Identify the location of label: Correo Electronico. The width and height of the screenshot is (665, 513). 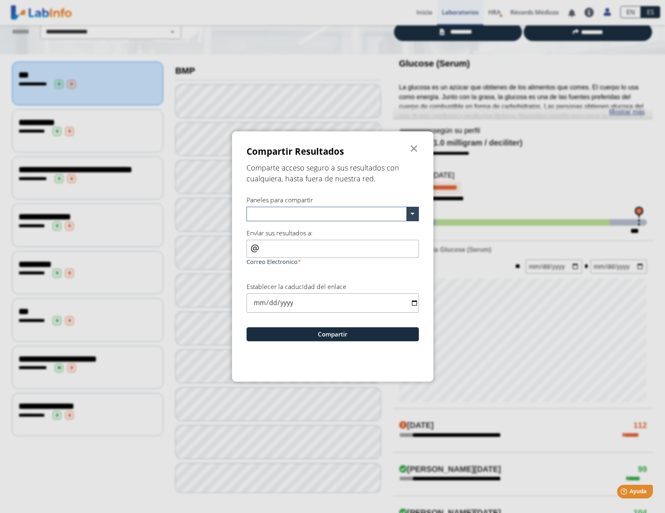
(333, 261).